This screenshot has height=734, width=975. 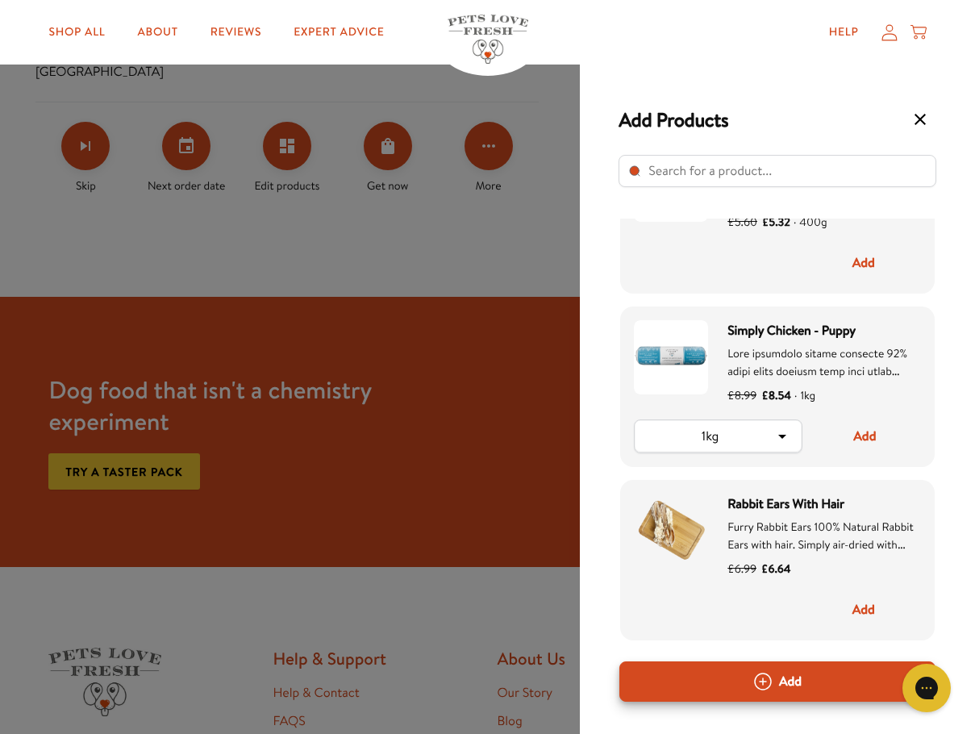 I want to click on h3: Add Products, so click(x=673, y=119).